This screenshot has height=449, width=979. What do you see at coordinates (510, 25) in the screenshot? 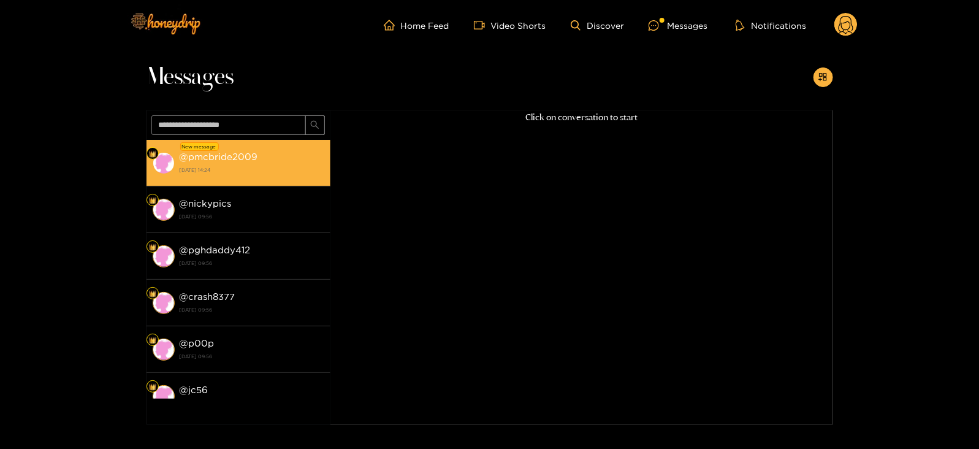
I see `a: Video Shorts` at bounding box center [510, 25].